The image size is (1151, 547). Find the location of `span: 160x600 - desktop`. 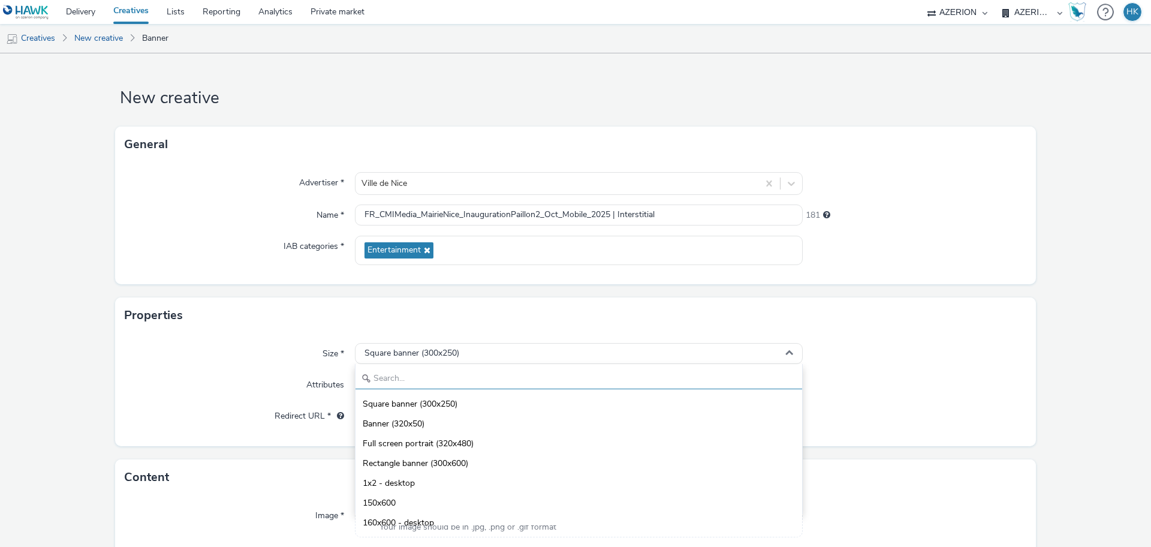

span: 160x600 - desktop is located at coordinates (398, 523).